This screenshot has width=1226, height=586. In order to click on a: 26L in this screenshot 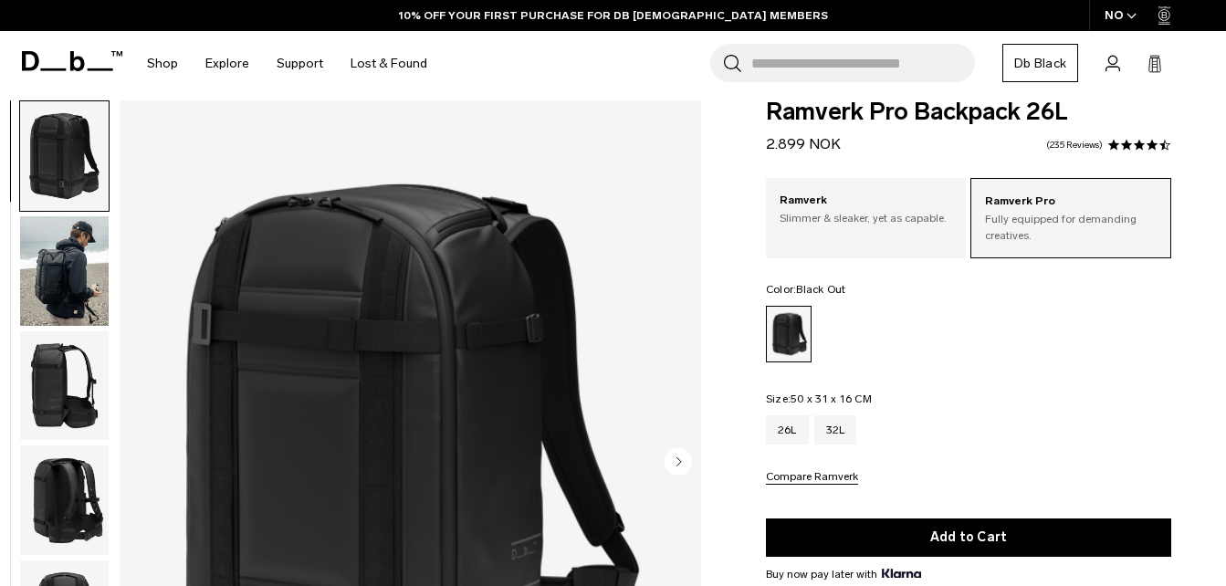, I will do `click(787, 430)`.